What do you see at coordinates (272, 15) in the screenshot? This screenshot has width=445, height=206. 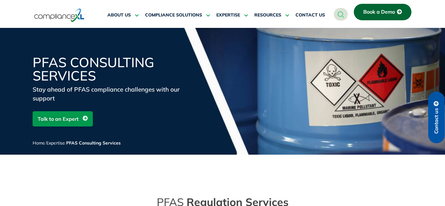 I see `a: RESOURCES` at bounding box center [272, 15].